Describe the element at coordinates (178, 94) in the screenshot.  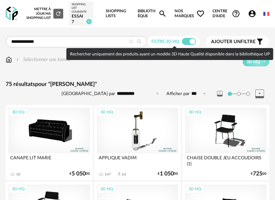
I see `label: Afficher par` at that location.